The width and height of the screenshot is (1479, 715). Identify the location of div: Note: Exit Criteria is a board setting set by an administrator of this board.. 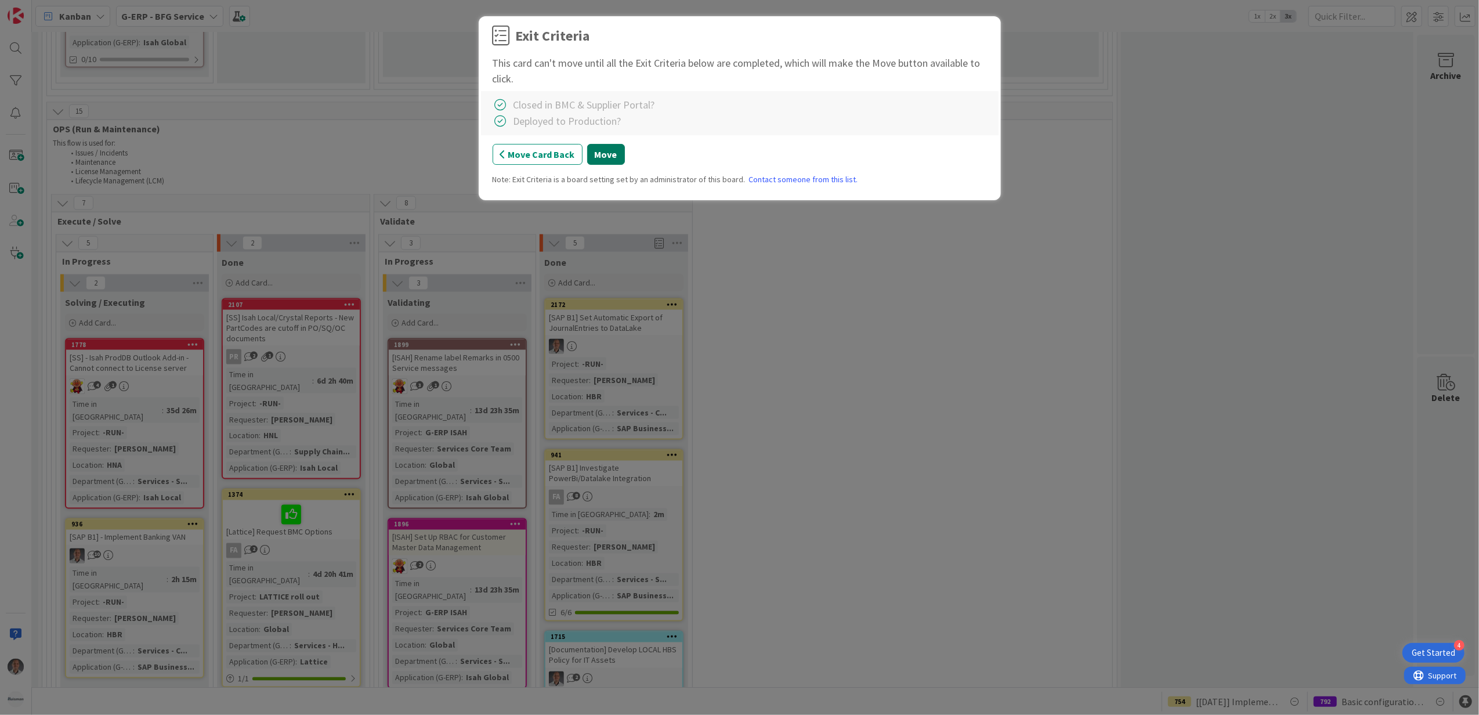
(740, 179).